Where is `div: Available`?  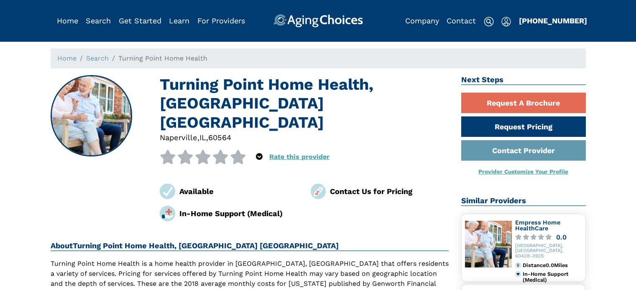
div: Available is located at coordinates (239, 191).